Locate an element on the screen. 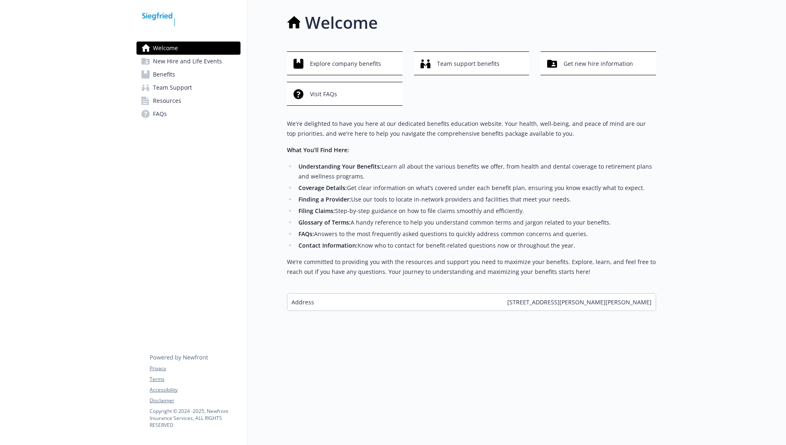  a: New Hire and Life Events is located at coordinates (188, 61).